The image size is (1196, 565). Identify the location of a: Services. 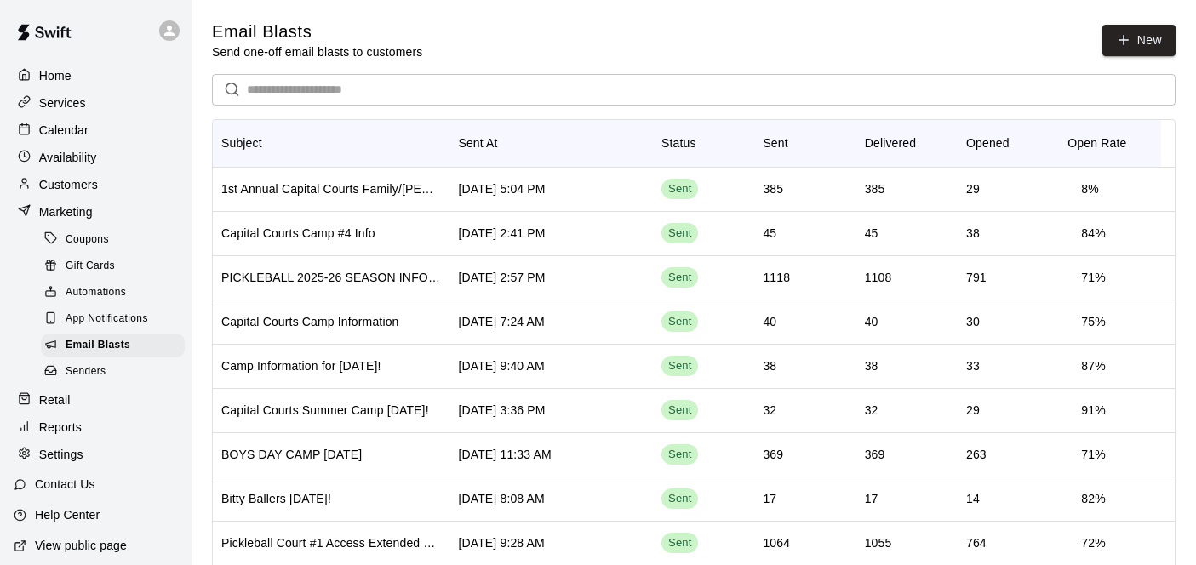
(95, 103).